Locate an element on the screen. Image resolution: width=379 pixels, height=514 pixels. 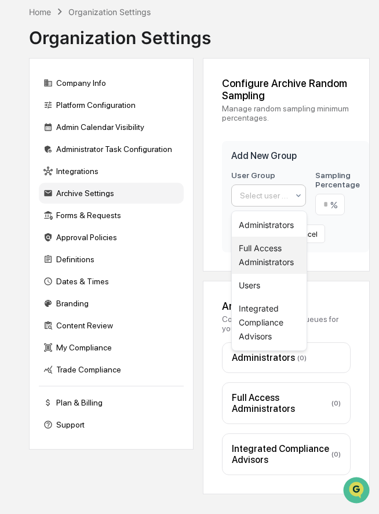
span: Data Lookup is located at coordinates (48, 174).